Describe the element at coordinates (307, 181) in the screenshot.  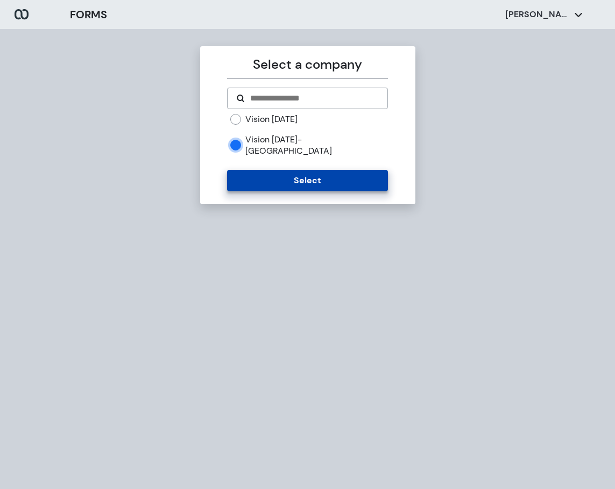
I see `button: Select` at that location.